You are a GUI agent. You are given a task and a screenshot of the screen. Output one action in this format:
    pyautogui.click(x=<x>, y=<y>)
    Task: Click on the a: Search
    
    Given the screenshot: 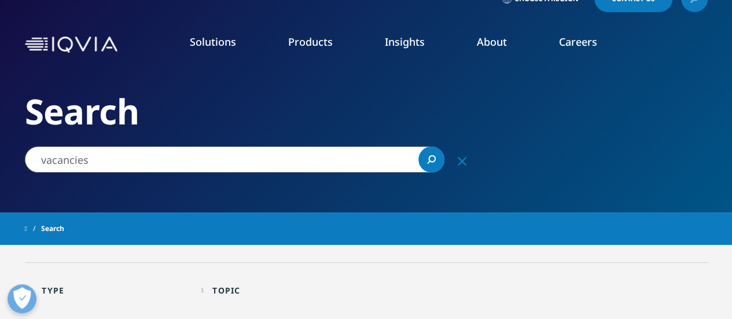 What is the action you would take?
    pyautogui.click(x=431, y=159)
    